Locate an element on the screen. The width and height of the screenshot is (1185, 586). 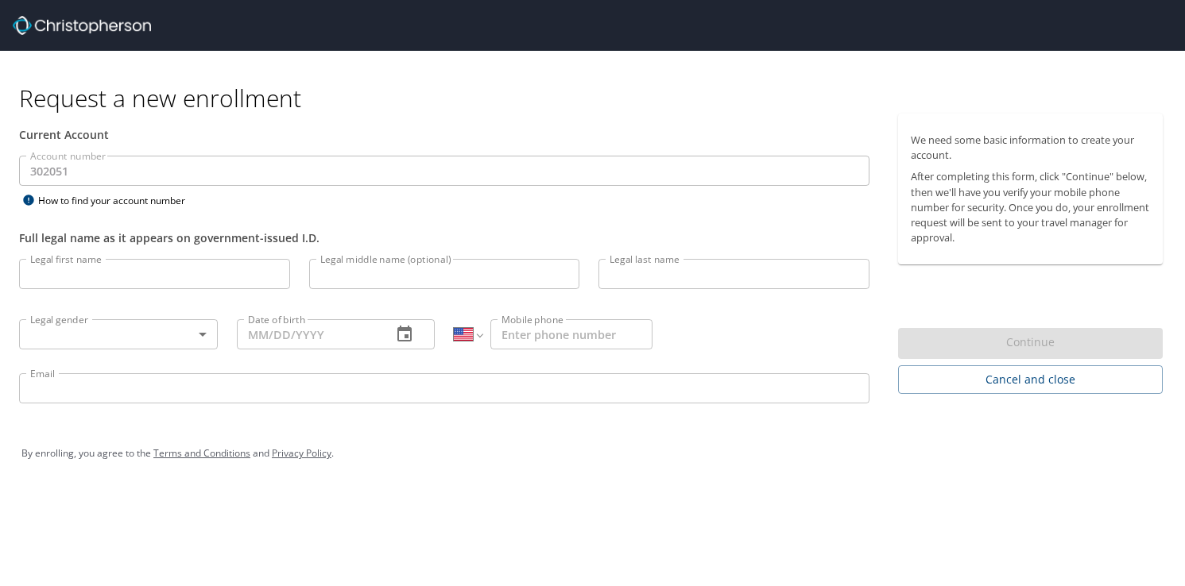
span: Cancel and close is located at coordinates (1030, 380).